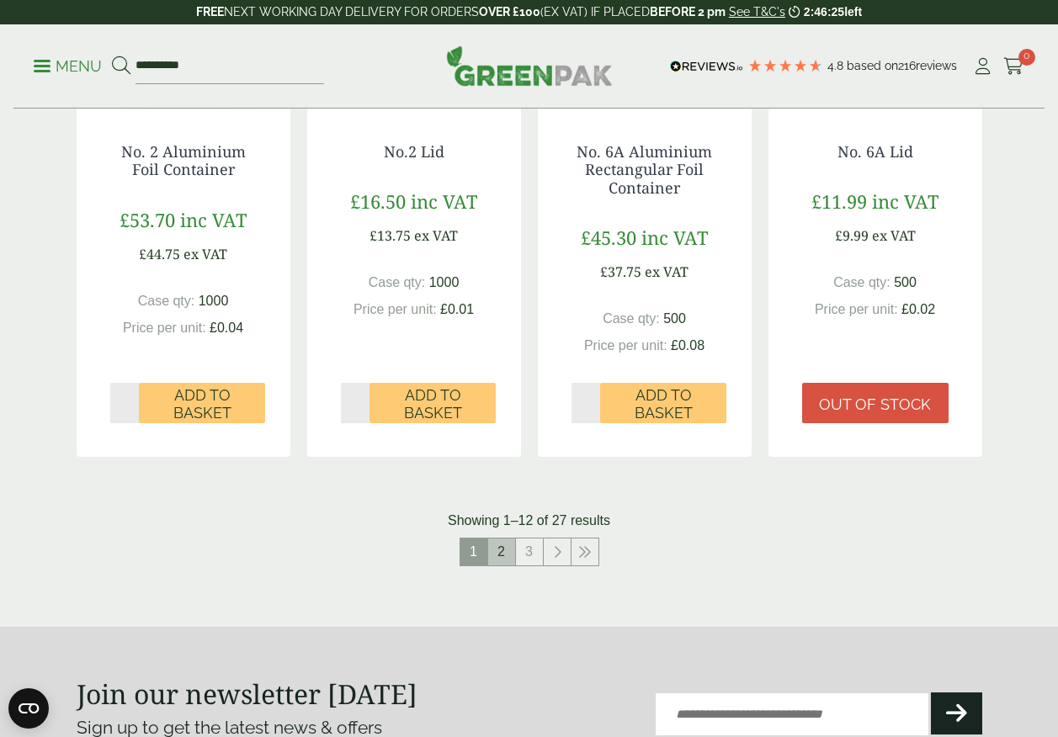 The image size is (1058, 737). What do you see at coordinates (839, 201) in the screenshot?
I see `span: £11.99` at bounding box center [839, 201].